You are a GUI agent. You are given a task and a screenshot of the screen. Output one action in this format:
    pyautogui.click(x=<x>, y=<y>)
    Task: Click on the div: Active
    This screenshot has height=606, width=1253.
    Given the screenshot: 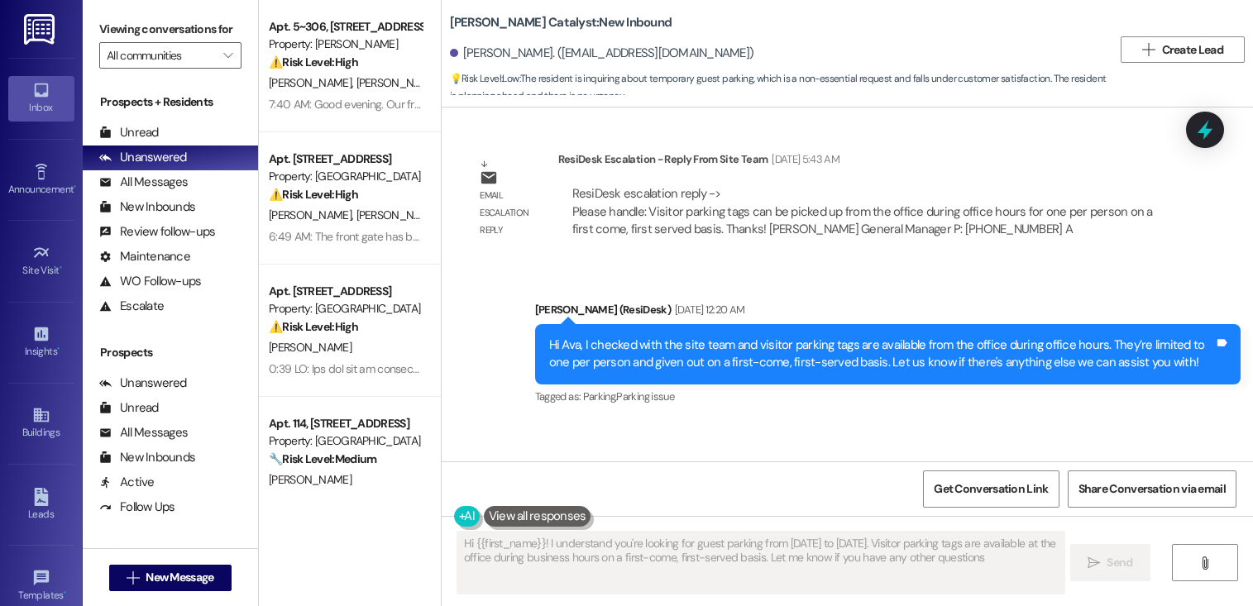 What is the action you would take?
    pyautogui.click(x=127, y=482)
    